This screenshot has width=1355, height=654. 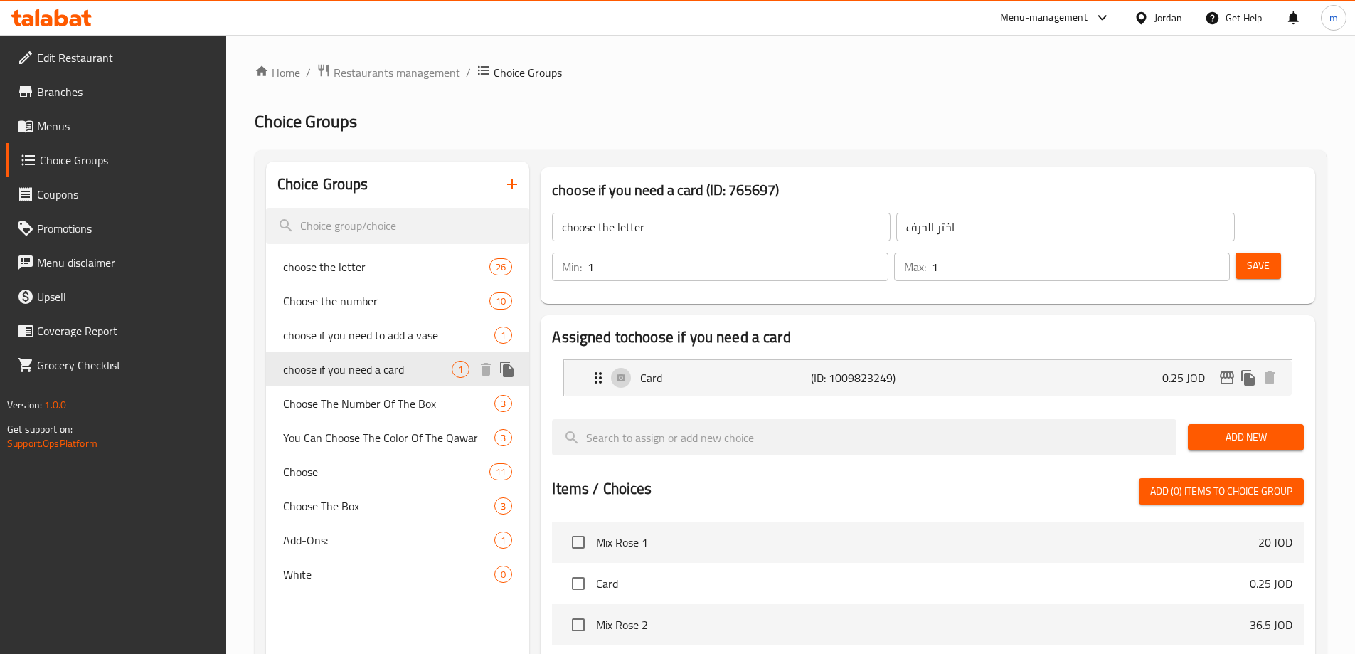 I want to click on span: Branches, so click(x=126, y=92).